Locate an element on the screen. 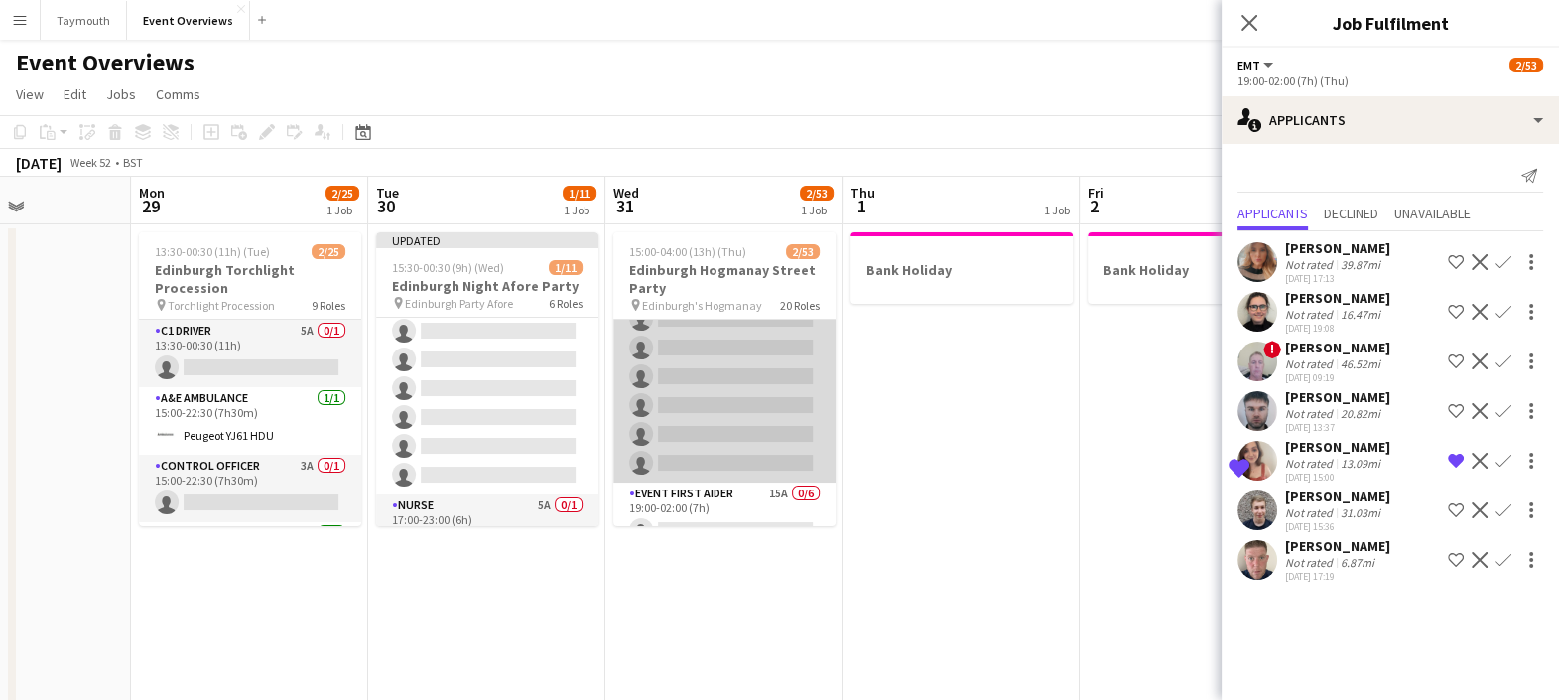  app-card-role: Event First Aider20A0/617:00-23:00 (6h) is located at coordinates (487, 388).